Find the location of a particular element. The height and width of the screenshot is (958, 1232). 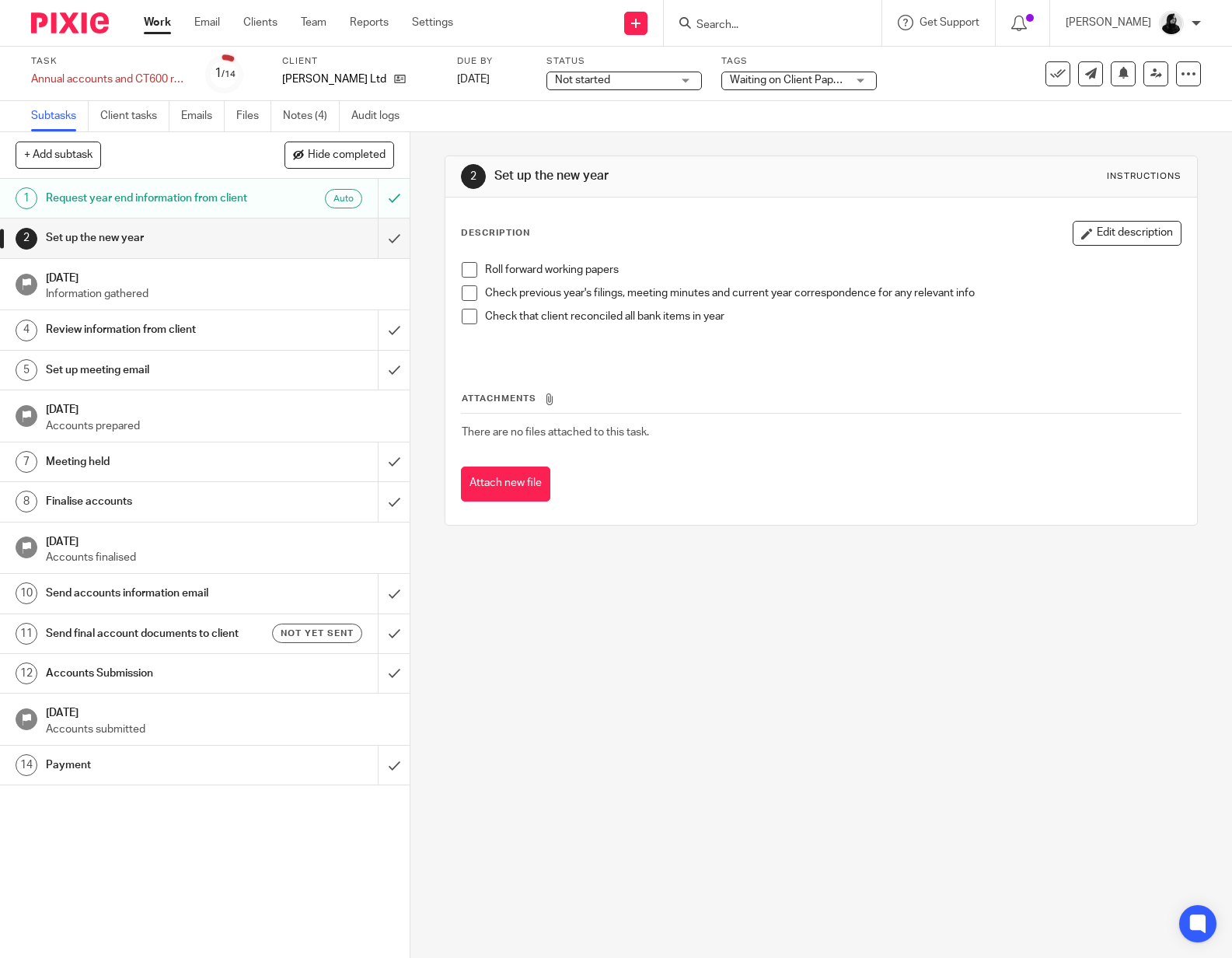

h1: Send final account documents to client is located at coordinates (151, 633).